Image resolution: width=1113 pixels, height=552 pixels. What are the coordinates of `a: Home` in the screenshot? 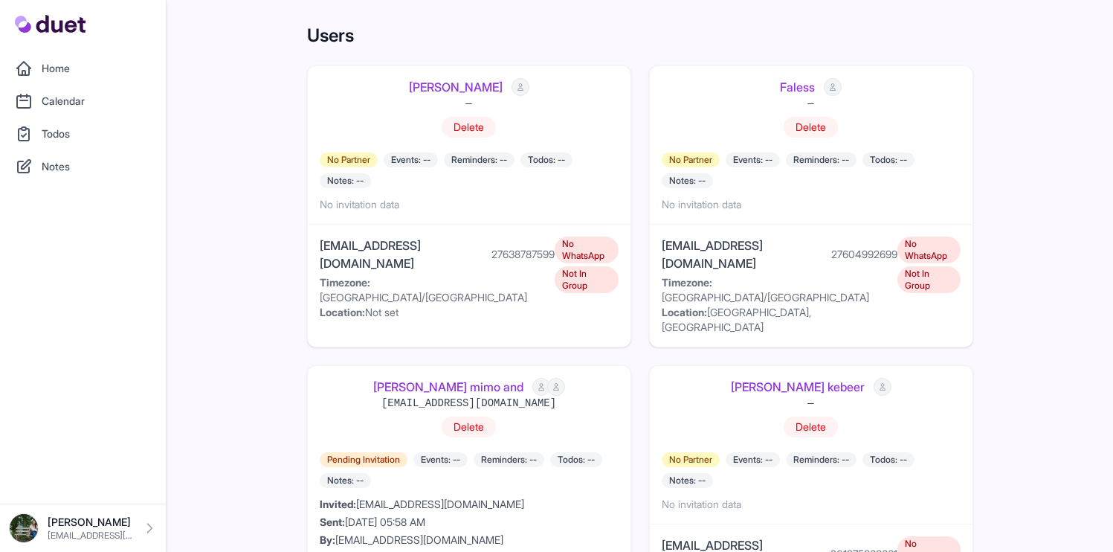 It's located at (83, 68).